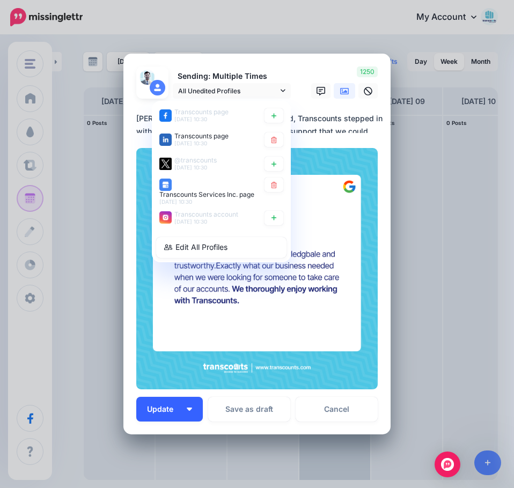  I want to click on a: All Unedited Profiles, so click(232, 91).